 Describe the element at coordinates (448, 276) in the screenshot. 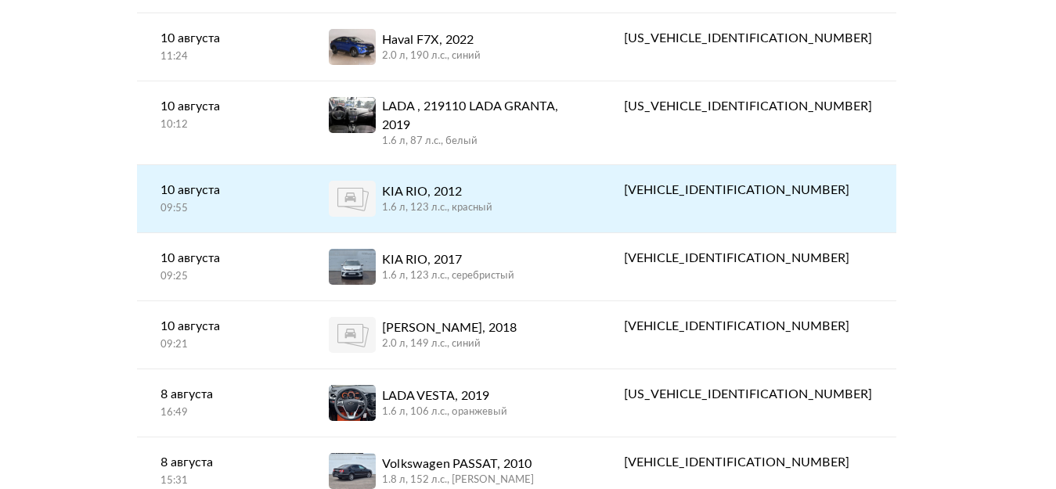

I see `div: 1.6 л, 123 л.c., серебристый` at that location.